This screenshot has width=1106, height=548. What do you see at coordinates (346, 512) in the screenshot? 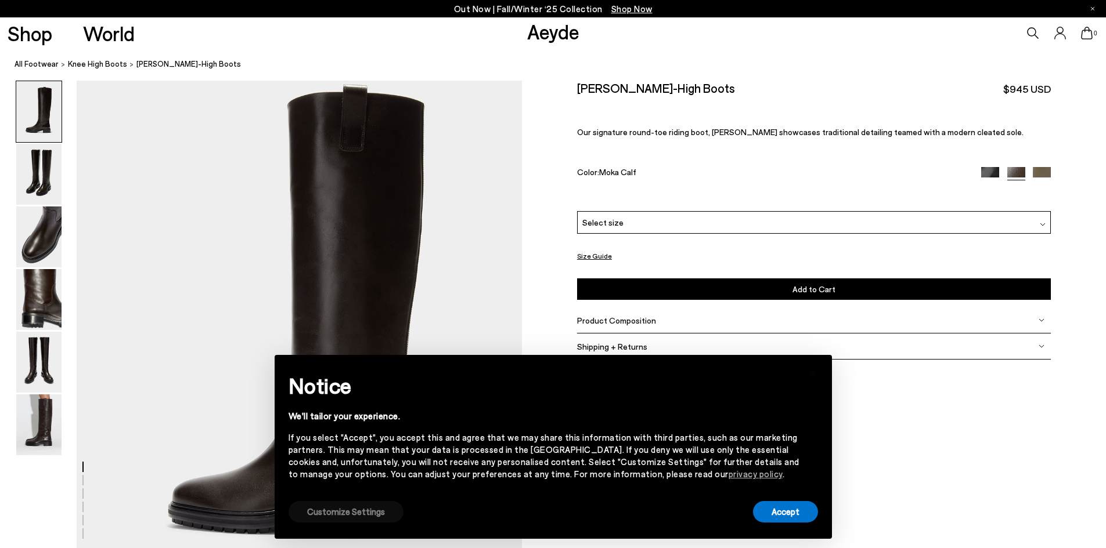
I see `button: Customize Settings` at bounding box center [346, 512].